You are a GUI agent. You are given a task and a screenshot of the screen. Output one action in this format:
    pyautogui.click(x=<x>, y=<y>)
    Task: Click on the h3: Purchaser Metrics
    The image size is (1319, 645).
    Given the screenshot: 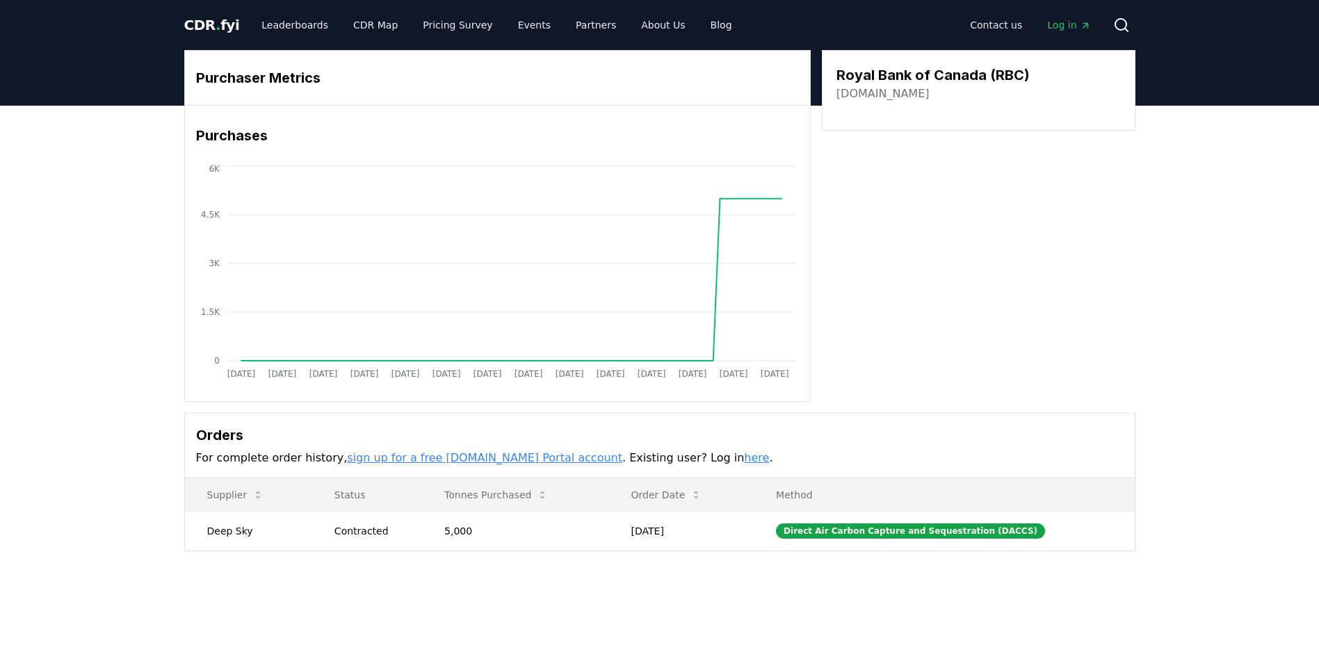 What is the action you would take?
    pyautogui.click(x=497, y=78)
    